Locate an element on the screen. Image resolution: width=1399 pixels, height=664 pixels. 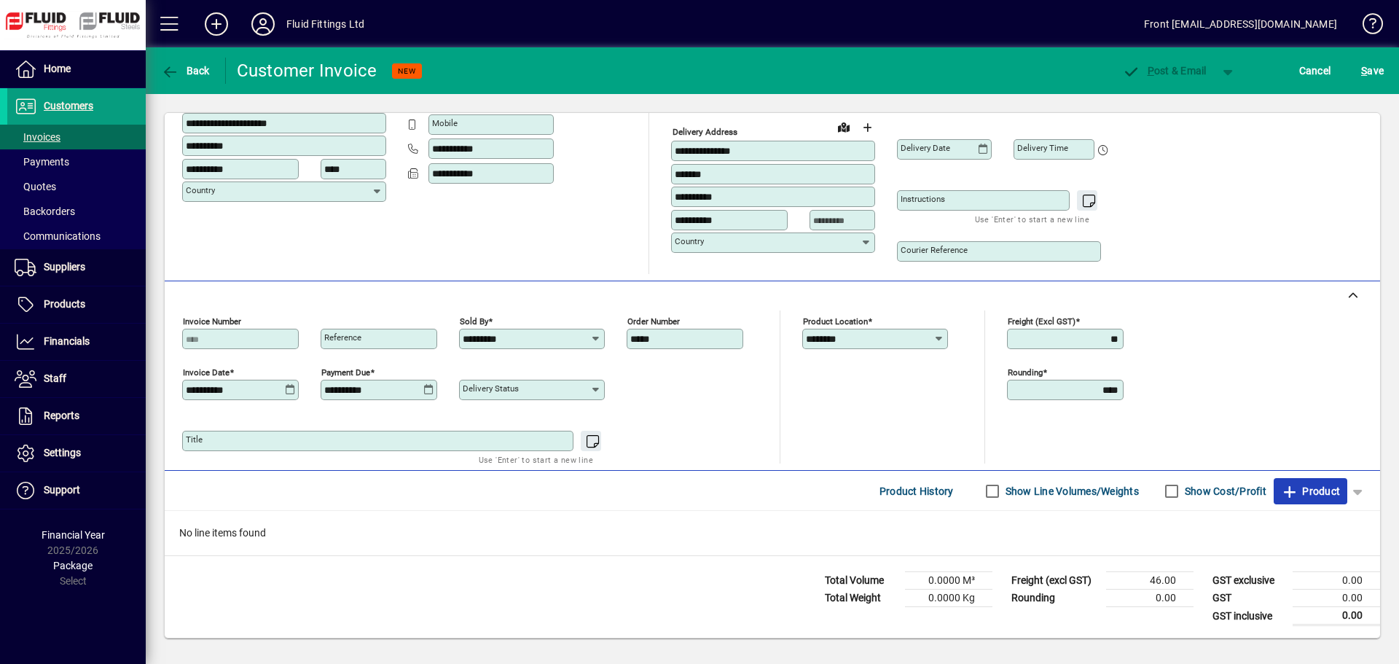
span: Settings is located at coordinates (62, 452).